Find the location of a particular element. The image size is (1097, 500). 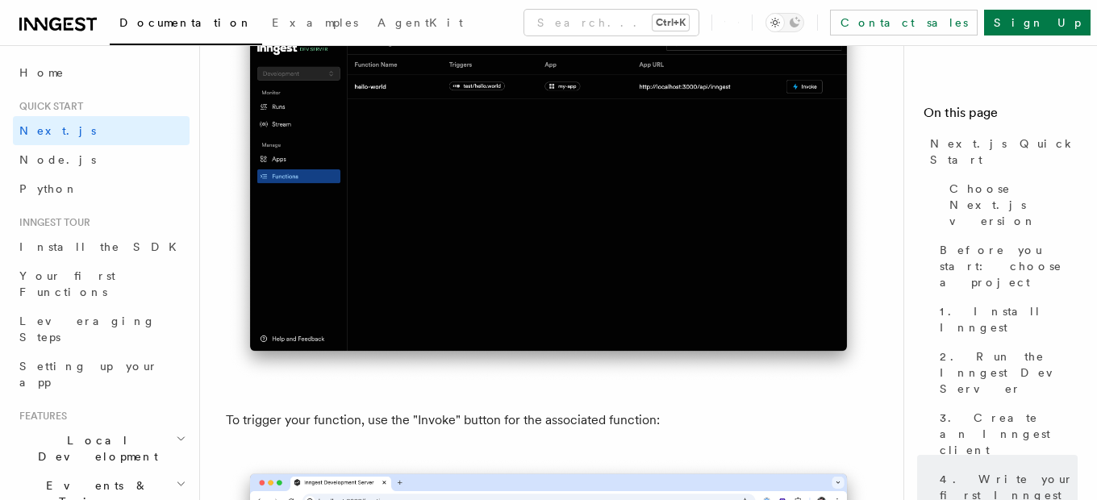

span: Inngest tour is located at coordinates (52, 223).